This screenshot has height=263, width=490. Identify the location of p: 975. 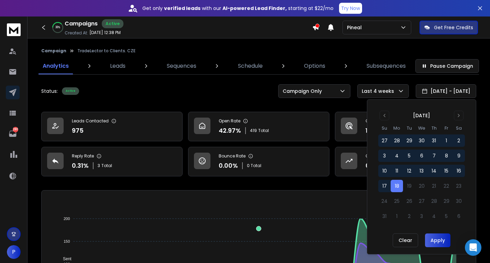
(78, 131).